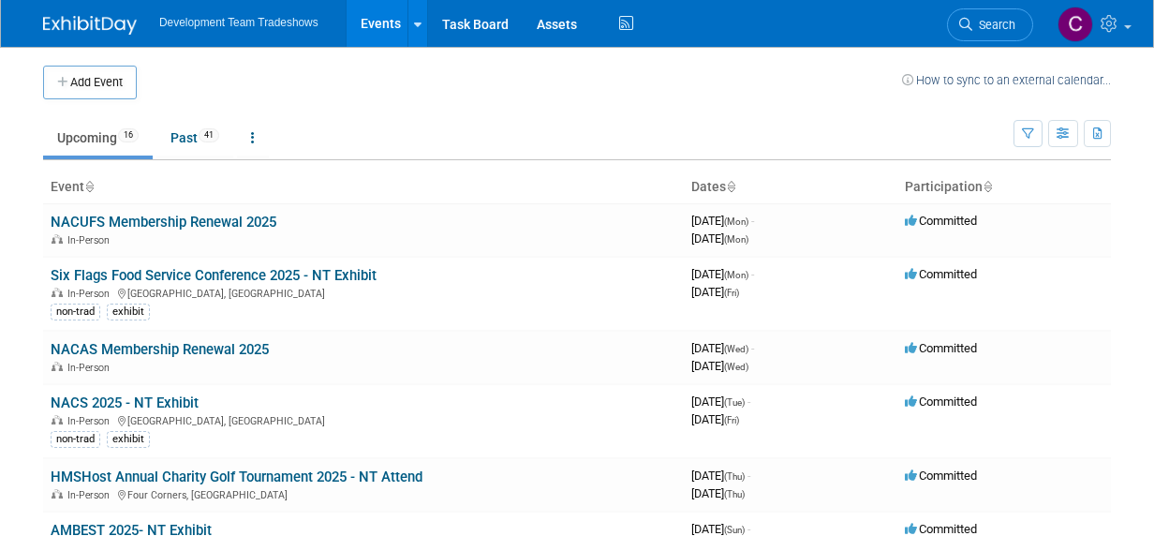 This screenshot has width=1154, height=536. I want to click on a: NACUFS Membership Renewal 2025, so click(163, 222).